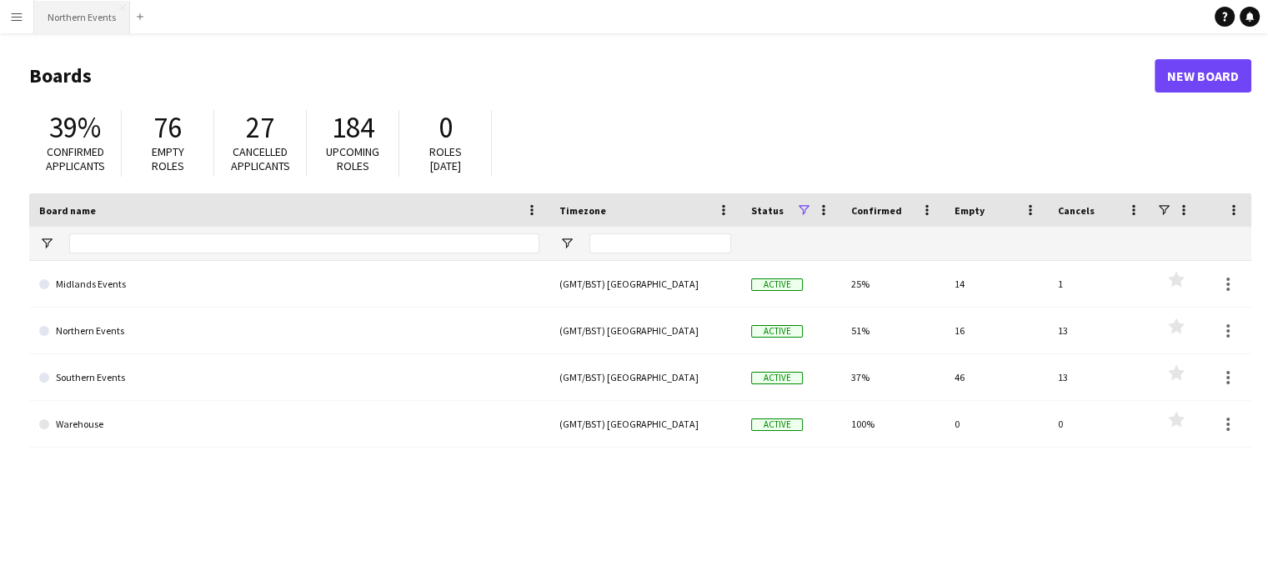 This screenshot has height=586, width=1268. Describe the element at coordinates (82, 17) in the screenshot. I see `button: Northern Events` at that location.